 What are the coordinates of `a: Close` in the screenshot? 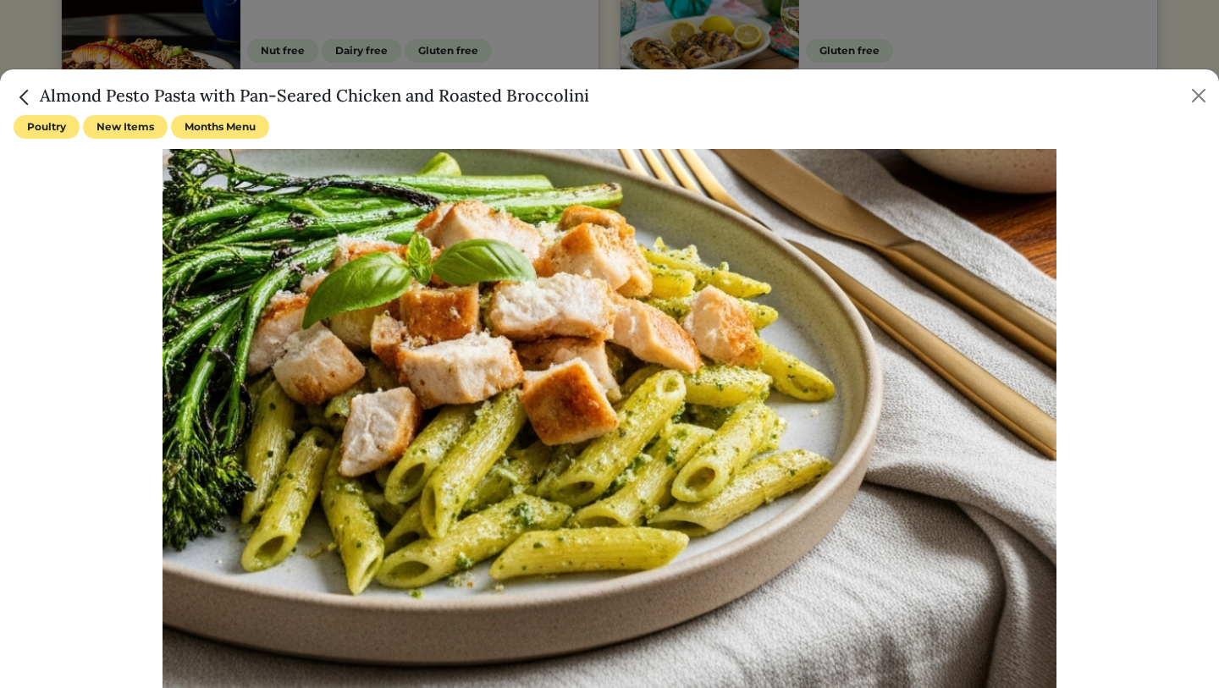 It's located at (26, 95).